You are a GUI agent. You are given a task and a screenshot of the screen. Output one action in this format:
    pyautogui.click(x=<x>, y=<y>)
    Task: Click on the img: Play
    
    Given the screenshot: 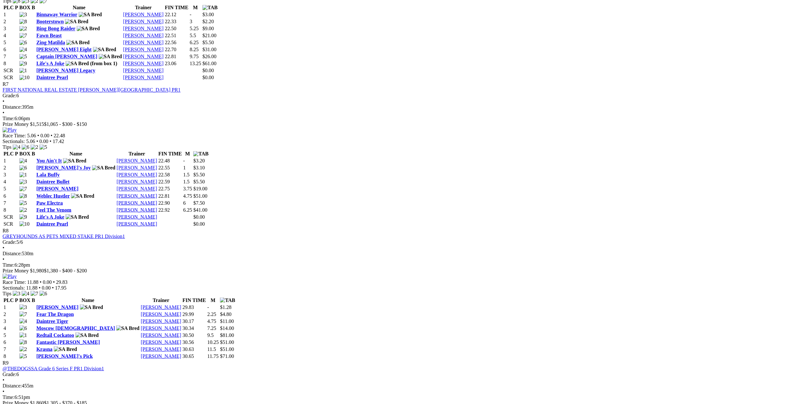 What is the action you would take?
    pyautogui.click(x=10, y=130)
    